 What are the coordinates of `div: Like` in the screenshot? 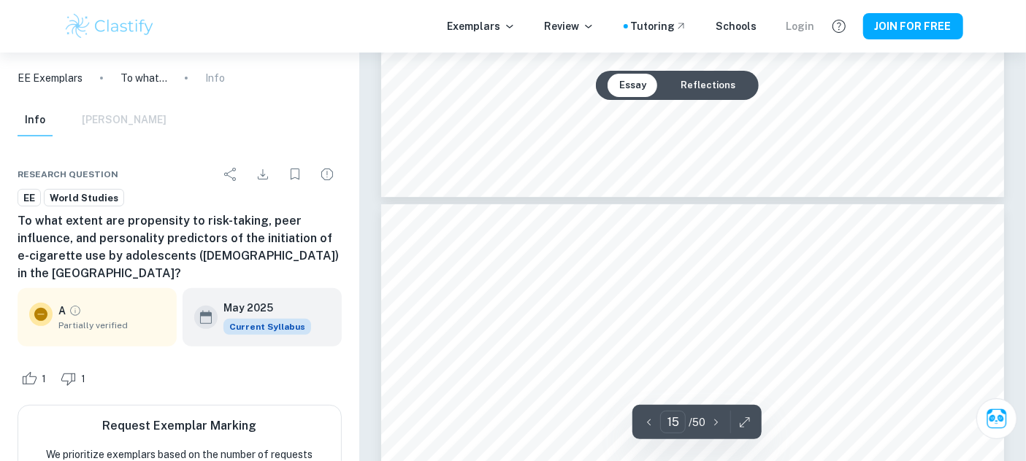 It's located at (36, 379).